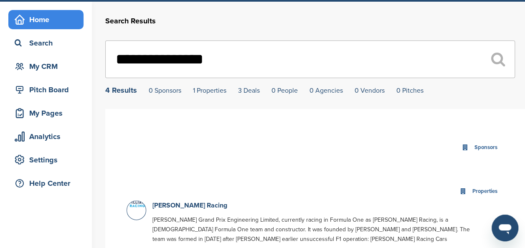 The image size is (525, 248). I want to click on a: My CRM, so click(46, 66).